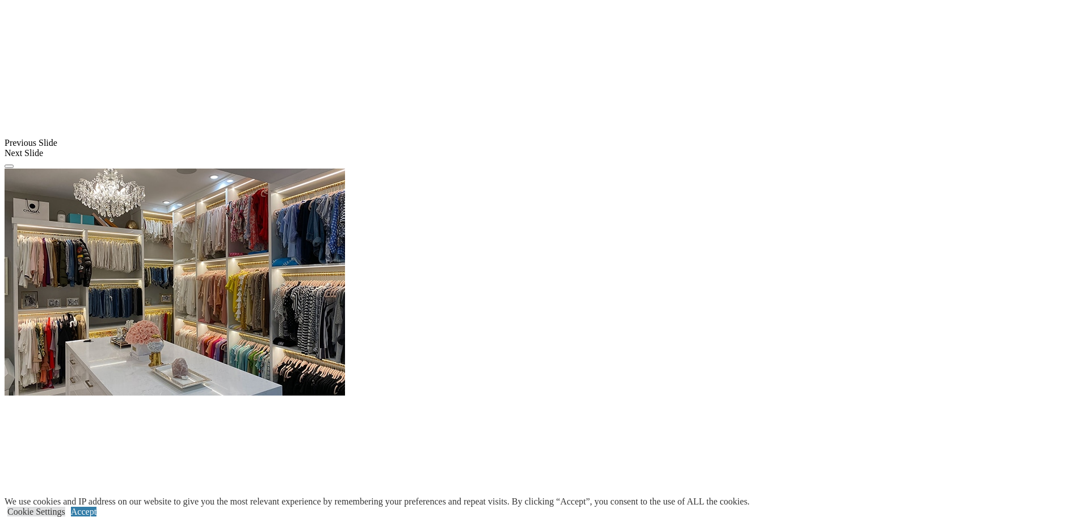 The width and height of the screenshot is (1081, 517). What do you see at coordinates (83, 511) in the screenshot?
I see `a: Accept` at bounding box center [83, 511].